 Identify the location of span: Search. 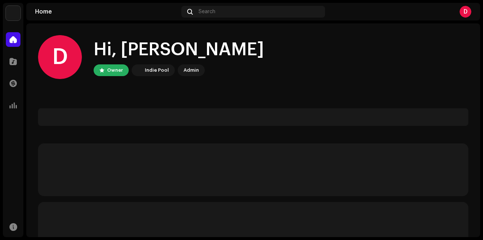
(207, 12).